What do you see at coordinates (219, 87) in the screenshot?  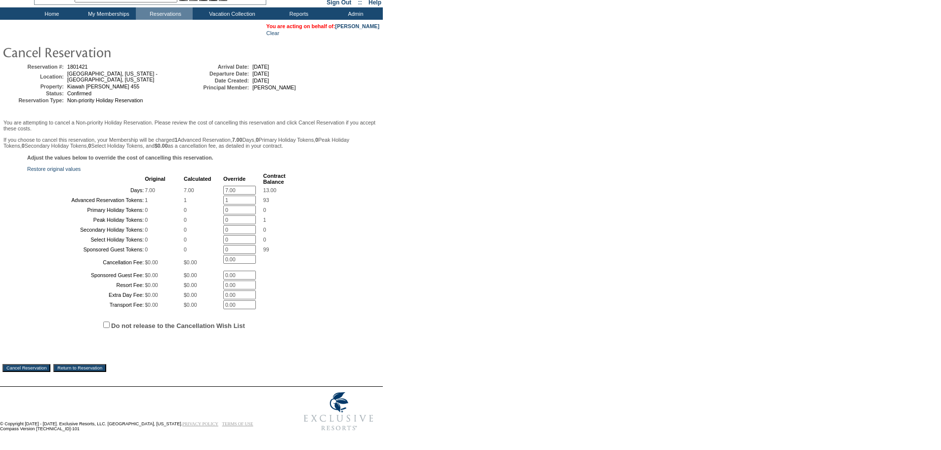 I see `td: Principal Member:` at bounding box center [219, 87].